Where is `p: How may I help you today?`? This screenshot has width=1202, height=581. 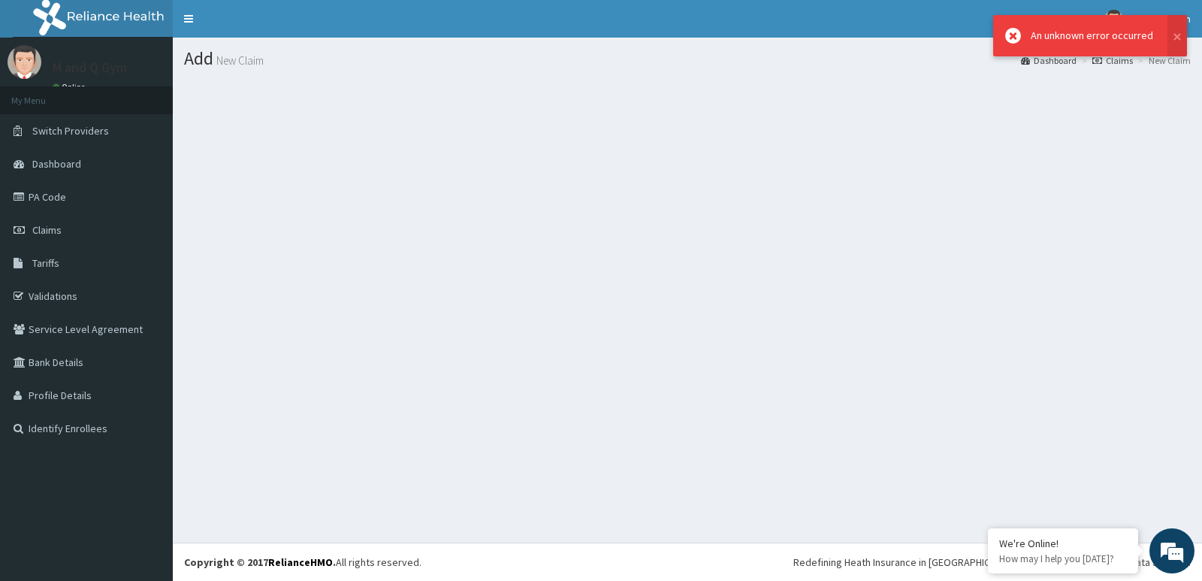 p: How may I help you today? is located at coordinates (1063, 558).